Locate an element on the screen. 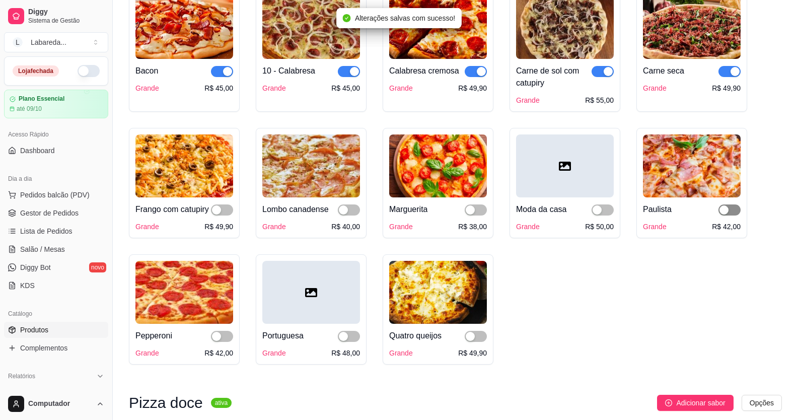 Image resolution: width=798 pixels, height=420 pixels. span: Gestor de Pedidos is located at coordinates (49, 213).